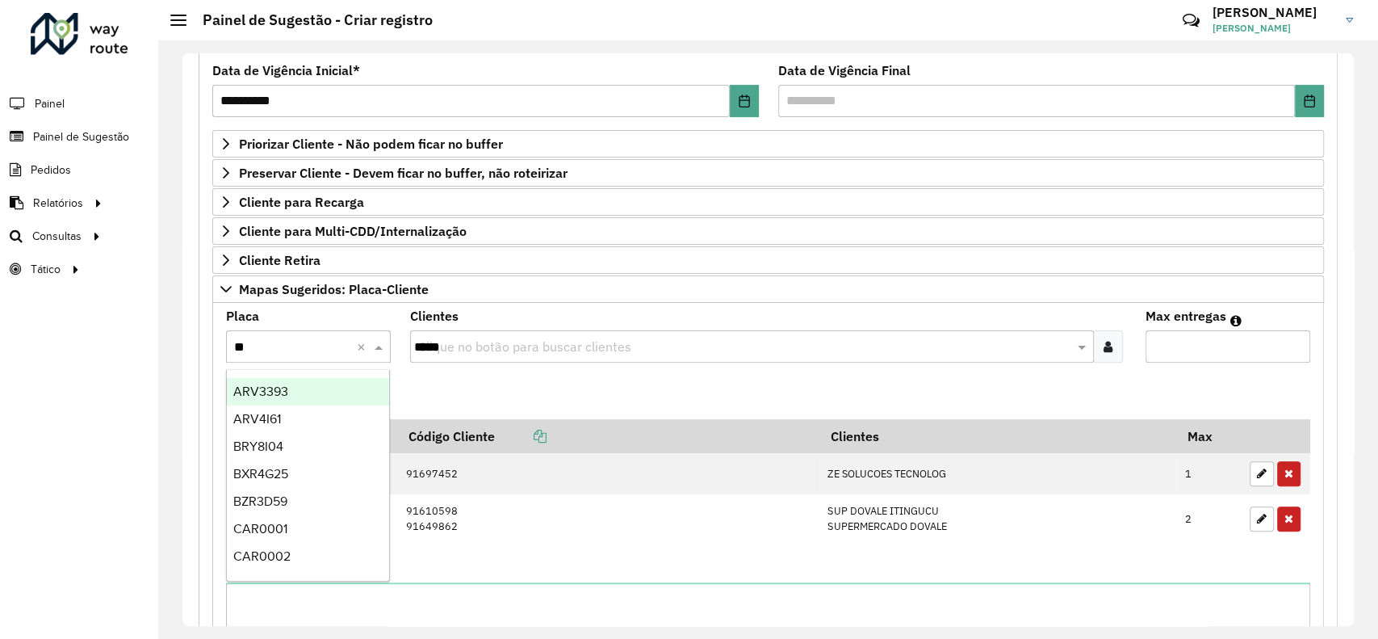  I want to click on h2: Painel de Sugestão - Criar registro, so click(309, 20).